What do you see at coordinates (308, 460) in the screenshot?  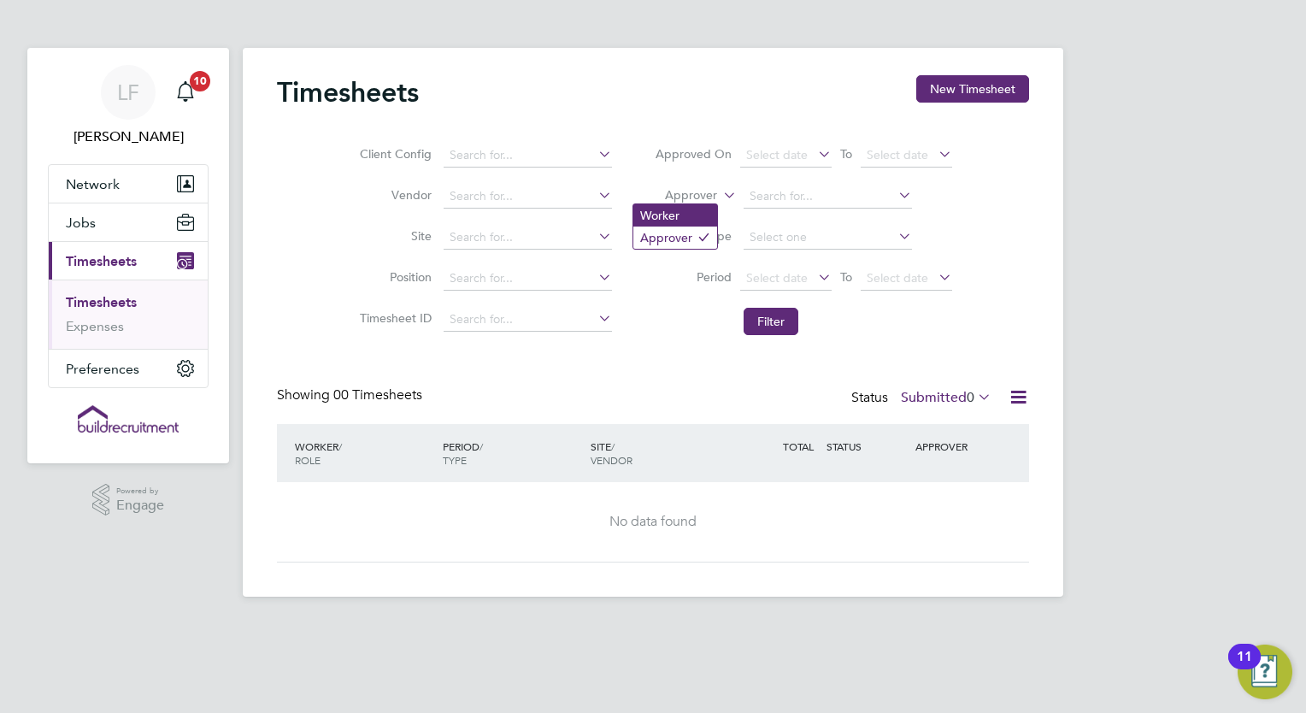 I see `span: ROLE` at bounding box center [308, 460].